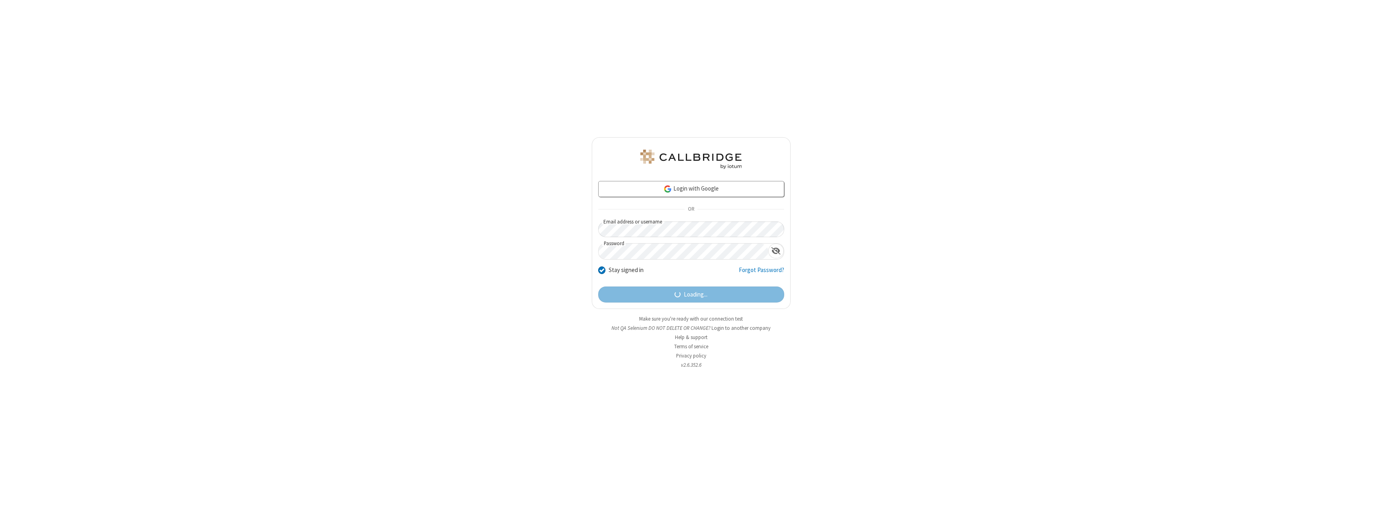  I want to click on li: v2.6.352.6, so click(691, 365).